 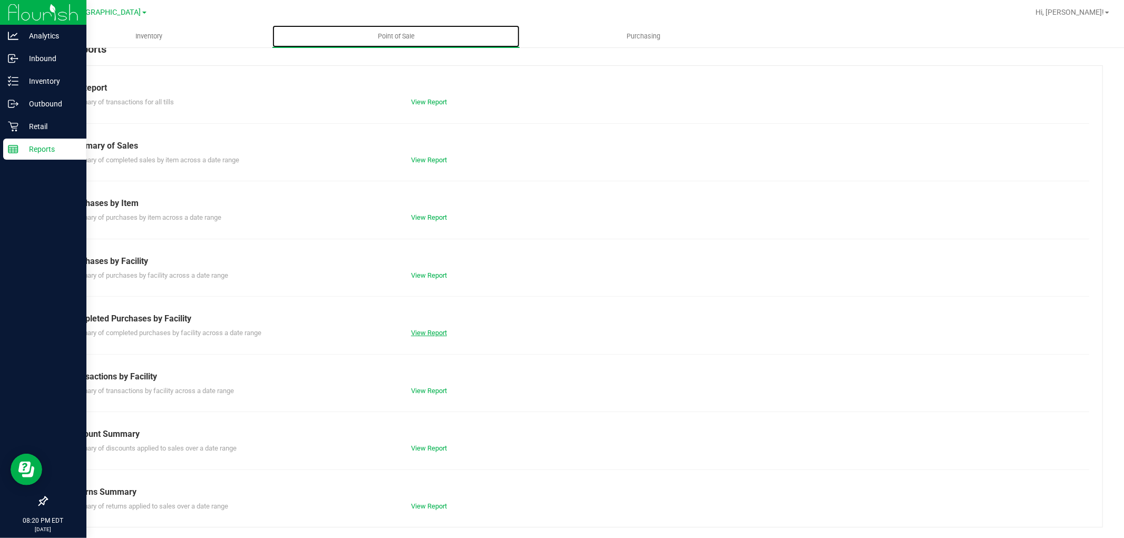 What do you see at coordinates (574, 261) in the screenshot?
I see `div: Purchases by Facility` at bounding box center [574, 261].